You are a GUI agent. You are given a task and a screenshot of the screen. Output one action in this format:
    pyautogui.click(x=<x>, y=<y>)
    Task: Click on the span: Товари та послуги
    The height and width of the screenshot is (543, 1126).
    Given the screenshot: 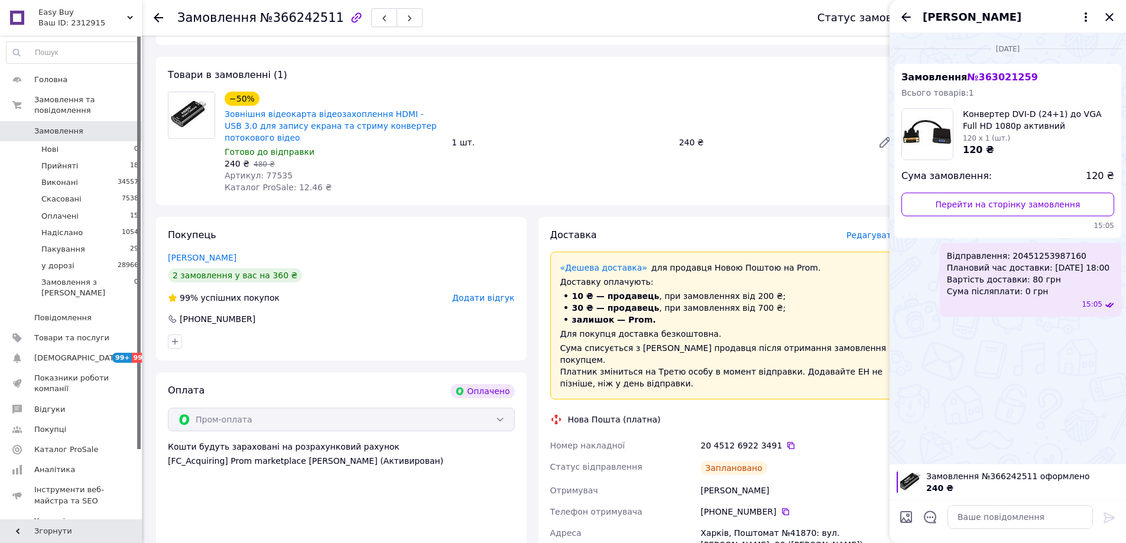 What is the action you would take?
    pyautogui.click(x=72, y=338)
    